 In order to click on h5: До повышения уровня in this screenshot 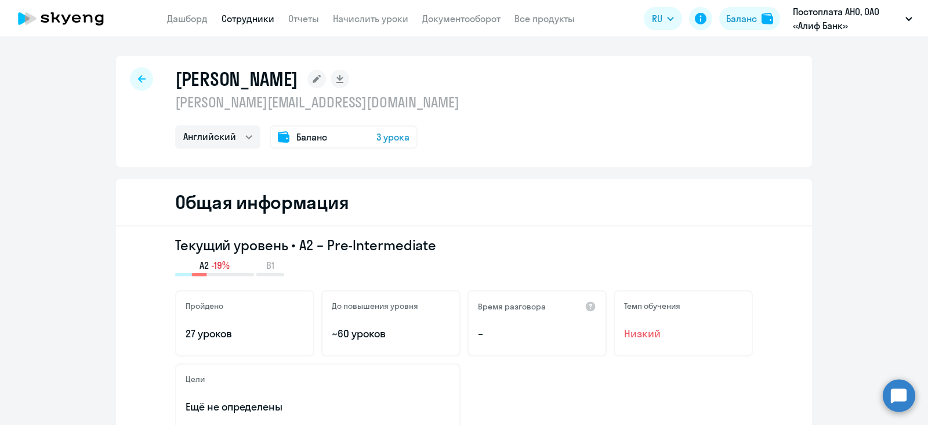, I will do `click(375, 306)`.